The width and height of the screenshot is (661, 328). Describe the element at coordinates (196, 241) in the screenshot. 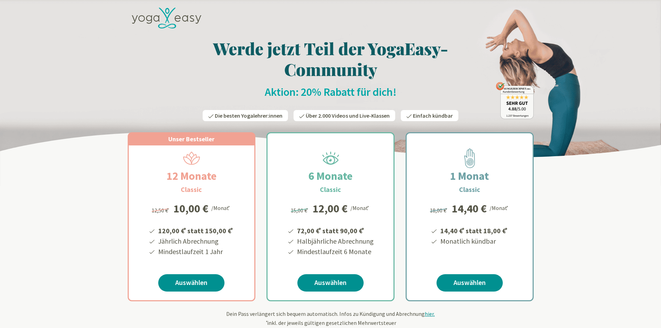

I see `li: Jährlich Abrechnung` at that location.